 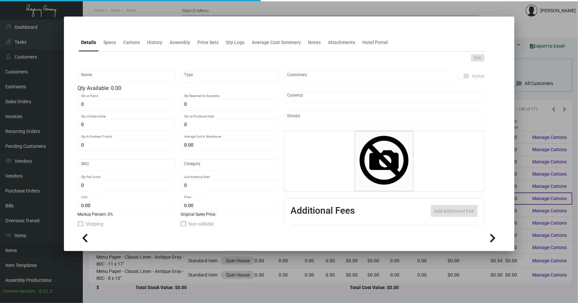 What do you see at coordinates (478, 58) in the screenshot?
I see `button: Edit` at bounding box center [478, 58].